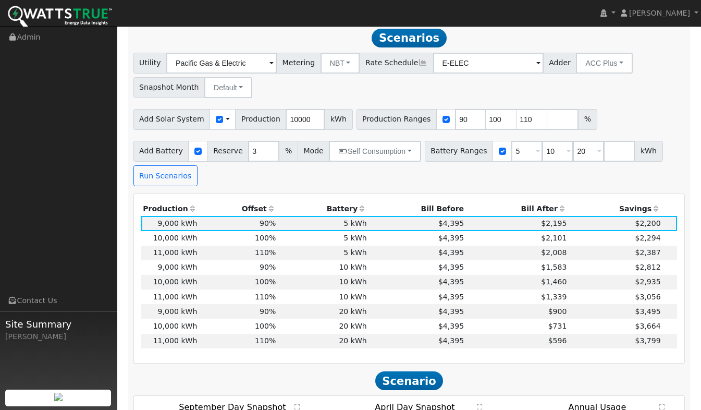 This screenshot has height=410, width=701. What do you see at coordinates (397, 119) in the screenshot?
I see `span: Production Ranges` at bounding box center [397, 119].